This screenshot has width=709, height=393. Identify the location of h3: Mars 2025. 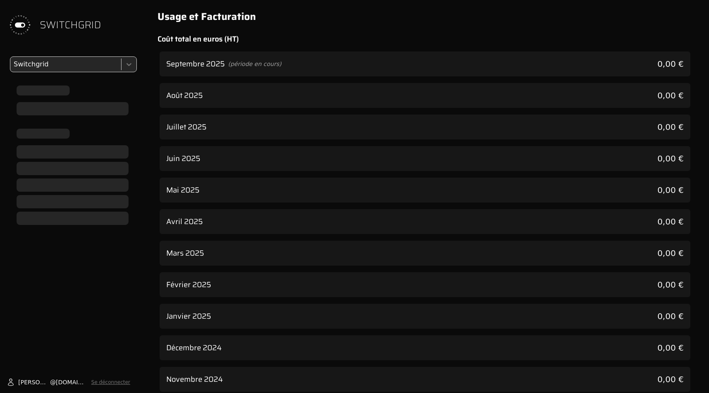
(185, 253).